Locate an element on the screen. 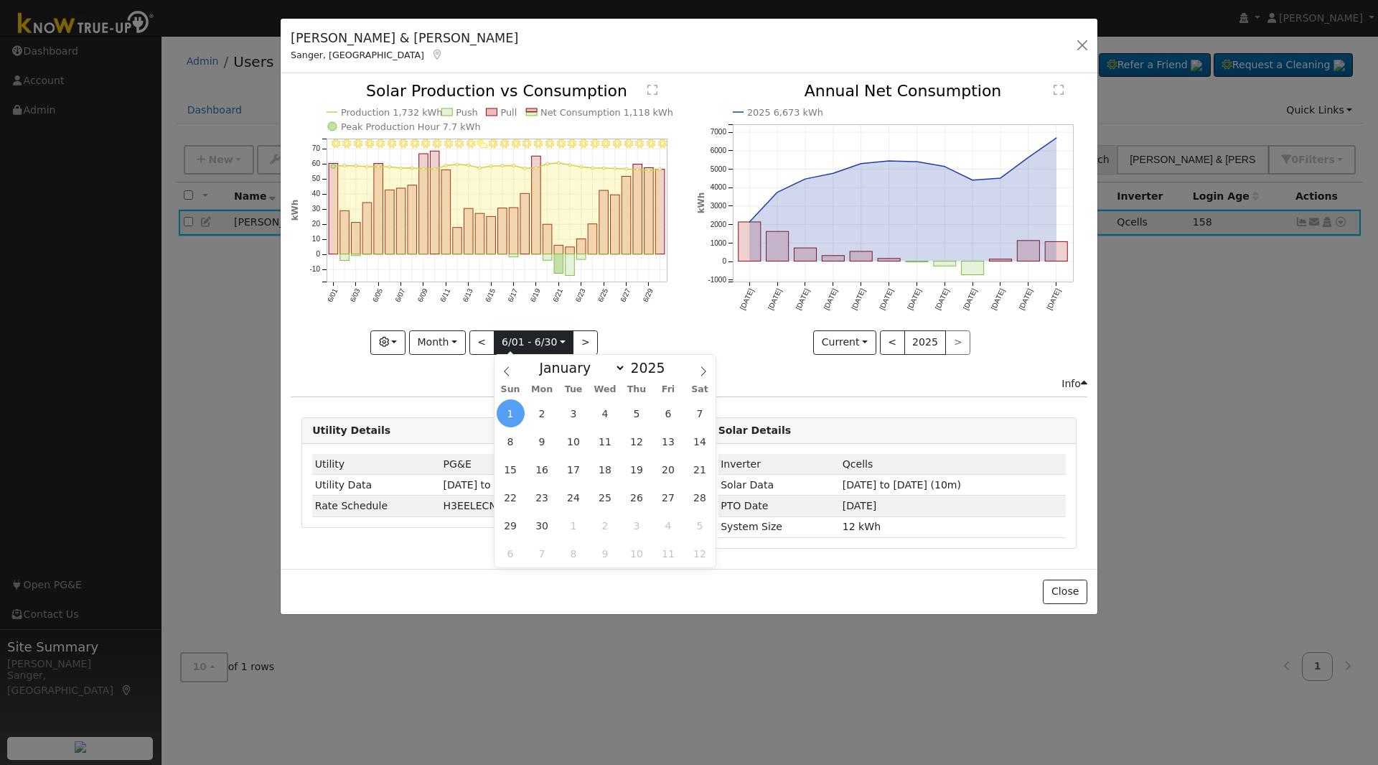  text: 6/13 is located at coordinates (468, 295).